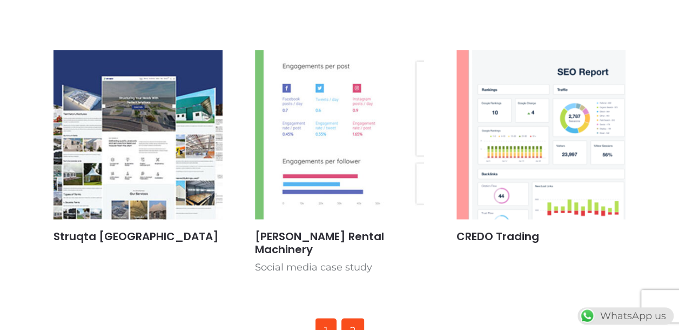 The image size is (679, 330). I want to click on a: WhatsAppWhatsApp us, so click(626, 316).